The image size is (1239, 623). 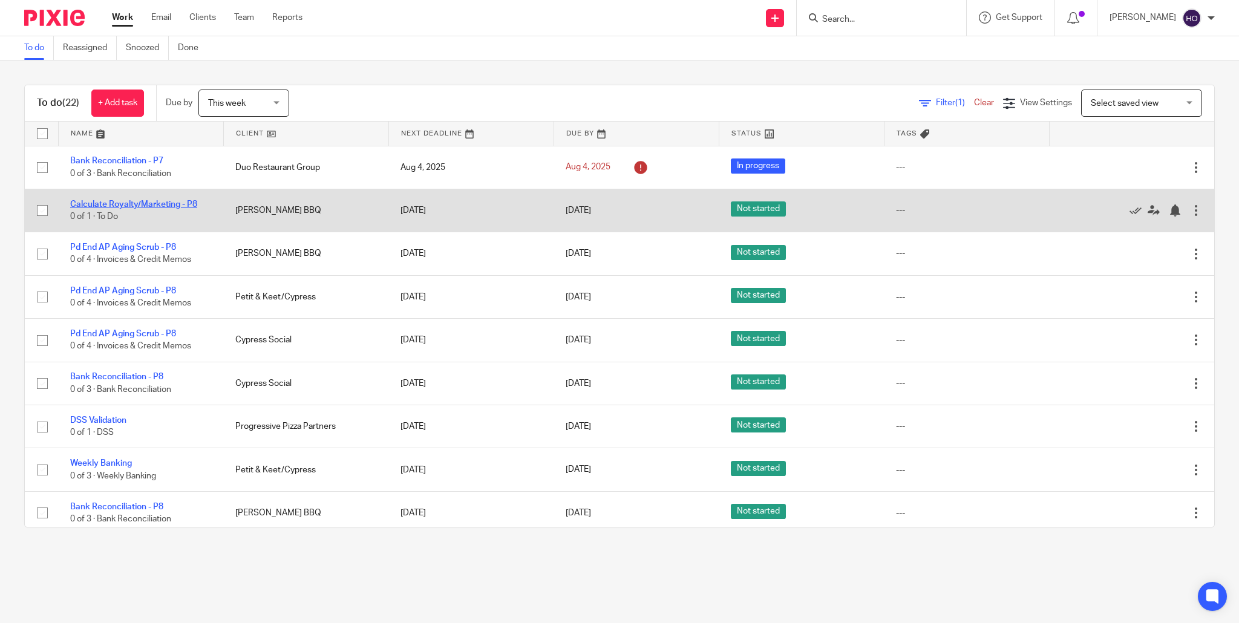 What do you see at coordinates (161, 18) in the screenshot?
I see `a: Email` at bounding box center [161, 18].